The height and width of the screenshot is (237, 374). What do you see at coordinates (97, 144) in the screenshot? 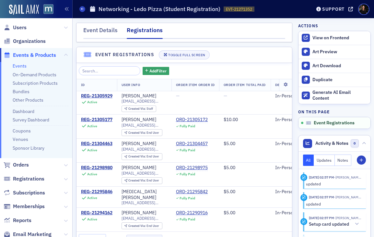
I see `a: REG-21304463` at bounding box center [97, 144].